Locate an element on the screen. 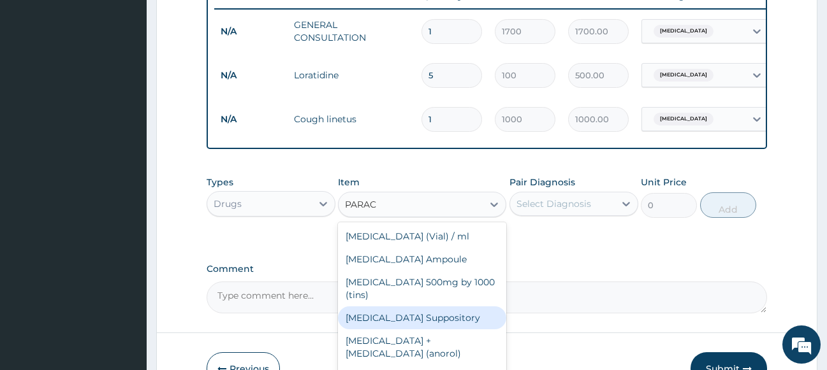  label: Comment is located at coordinates (487, 269).